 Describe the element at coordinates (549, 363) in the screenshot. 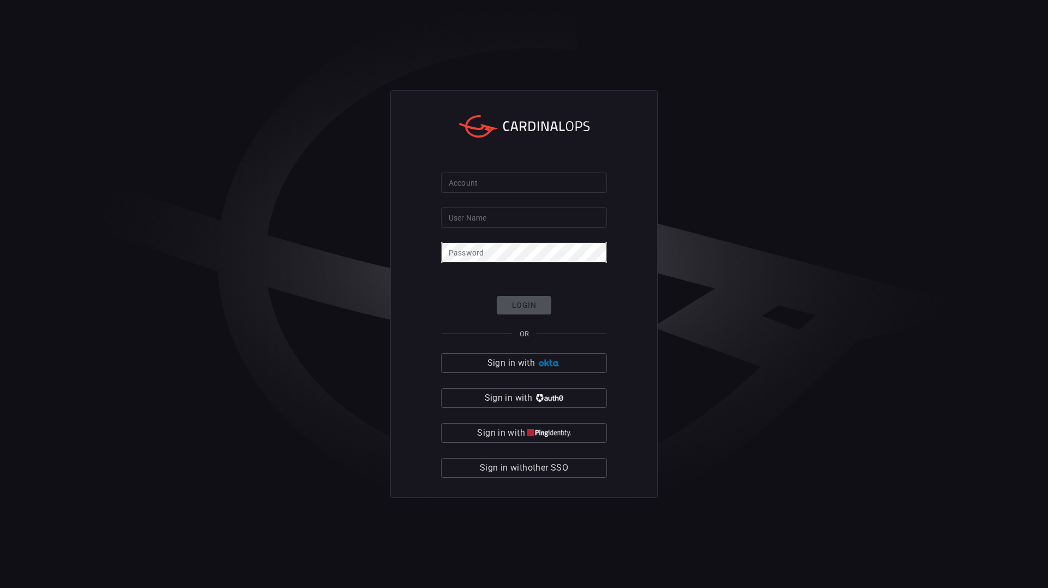

I see `img: Ad5vKXme8s1CQAAAABJRU5ErkJggg==` at that location.